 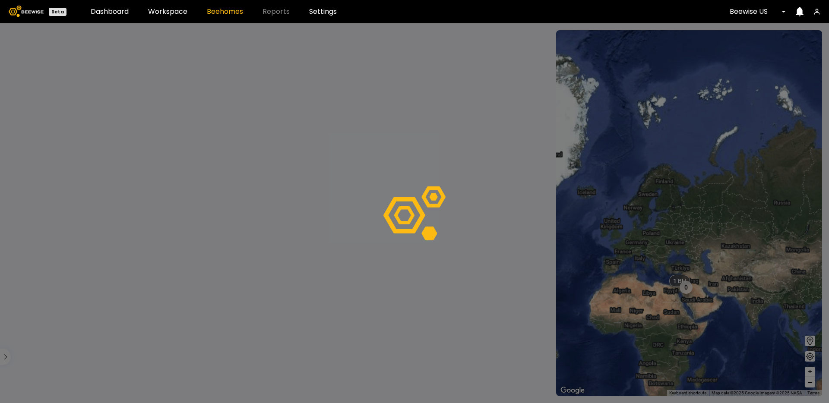 I want to click on img: Beewise logo, so click(x=26, y=11).